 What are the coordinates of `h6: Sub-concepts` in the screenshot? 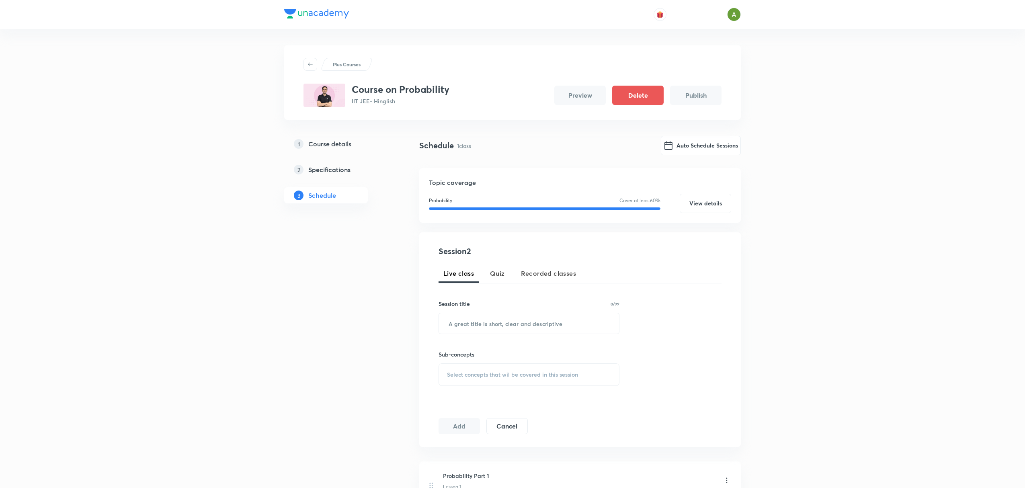 It's located at (529, 354).